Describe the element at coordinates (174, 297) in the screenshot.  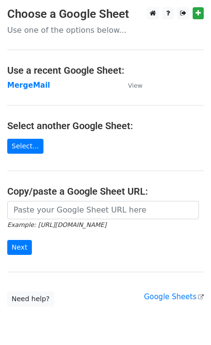
I see `a: Google Sheets` at that location.